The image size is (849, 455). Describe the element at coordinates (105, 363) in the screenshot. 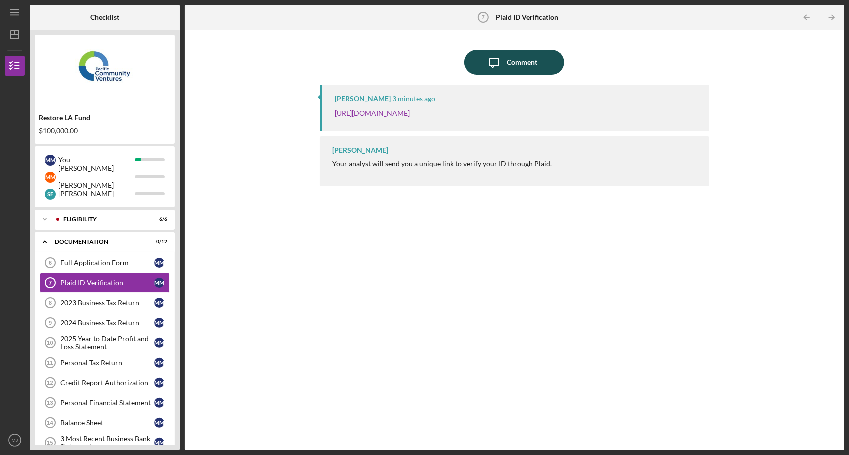

I see `a: 11Personal Tax ReturnMM` at that location.